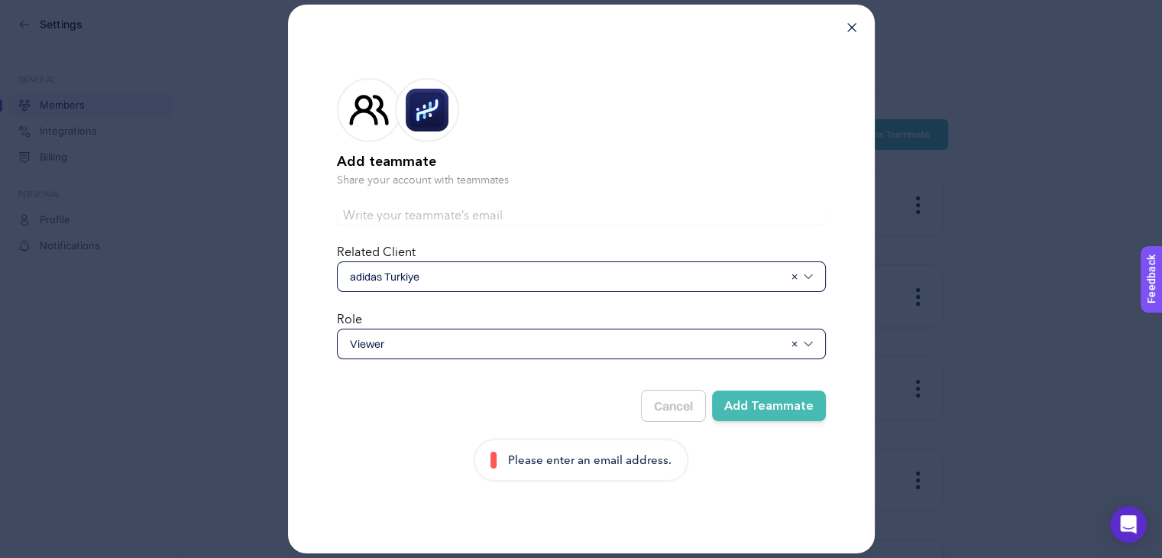  I want to click on label: Role, so click(349, 319).